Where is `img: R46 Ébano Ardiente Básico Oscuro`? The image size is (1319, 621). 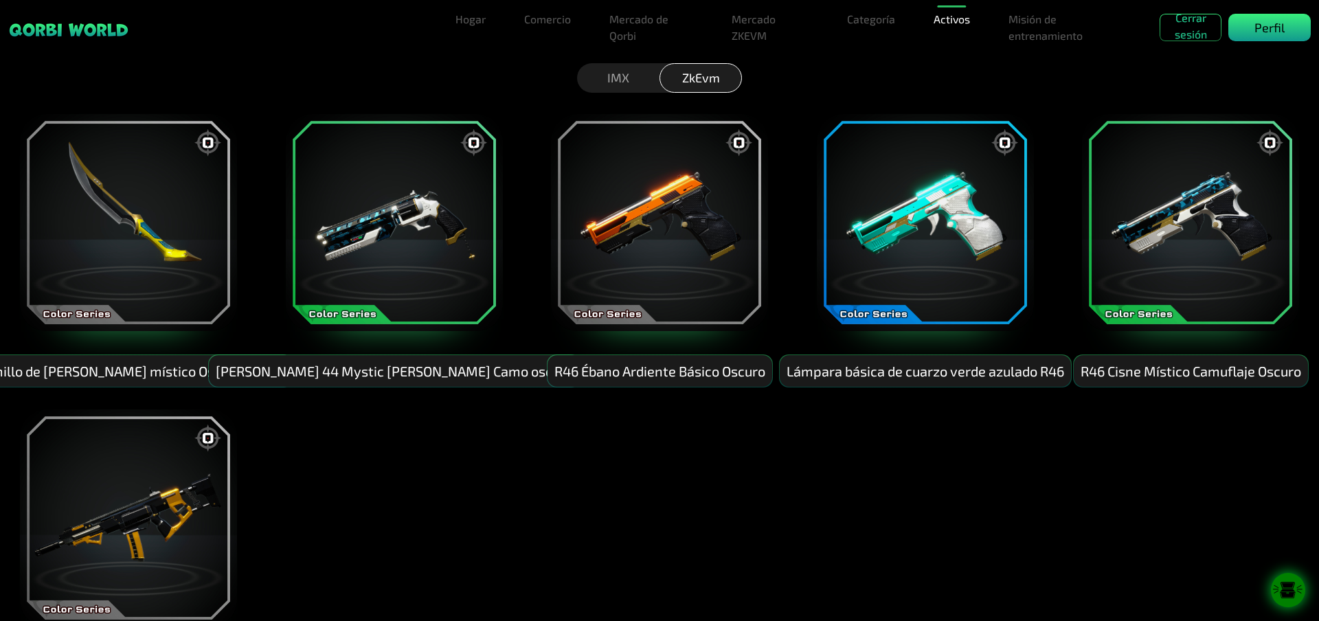 img: R46 Ébano Ardiente Básico Oscuro is located at coordinates (660, 223).